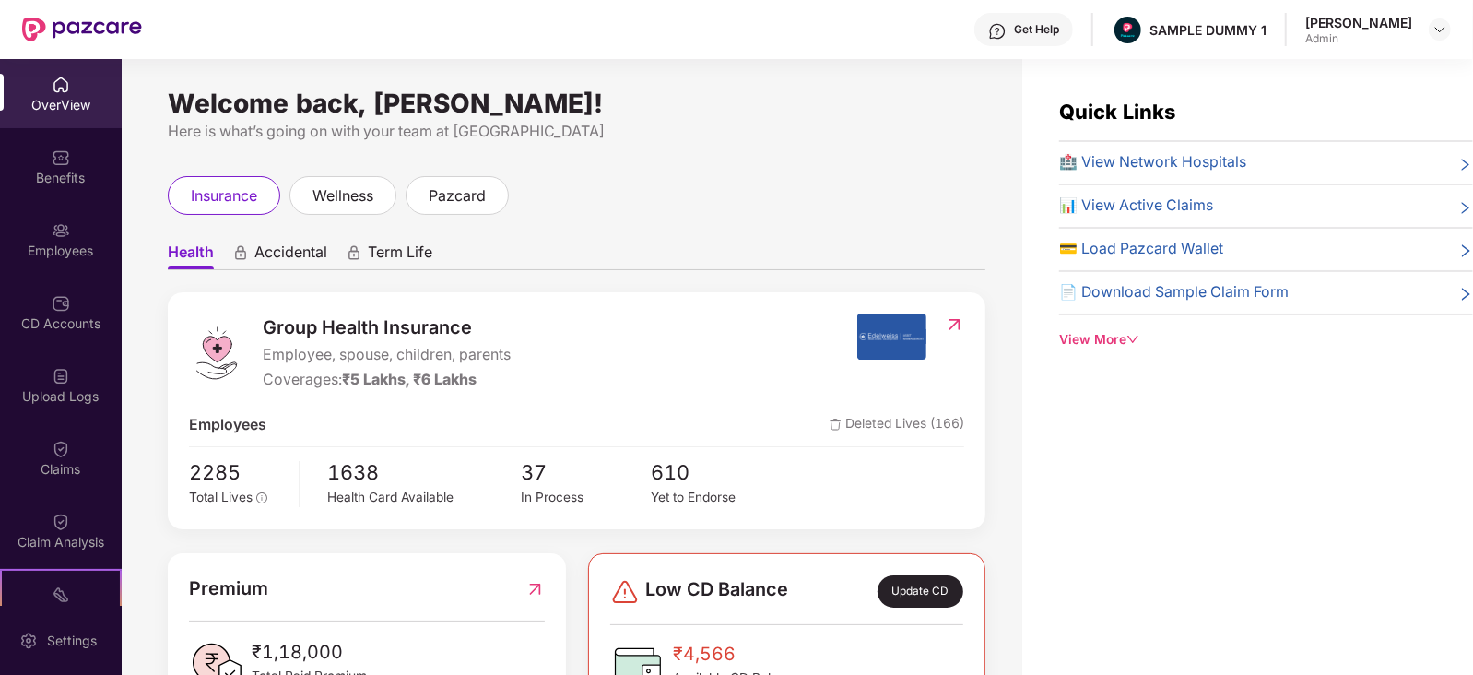  What do you see at coordinates (891, 336) in the screenshot?
I see `img: insurerIcon` at bounding box center [891, 336].